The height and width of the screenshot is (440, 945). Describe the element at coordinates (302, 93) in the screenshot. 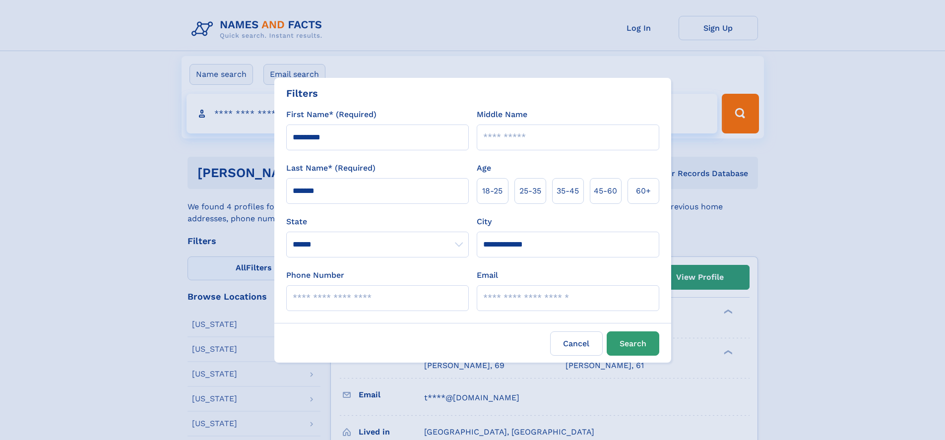

I see `div: Filters` at that location.